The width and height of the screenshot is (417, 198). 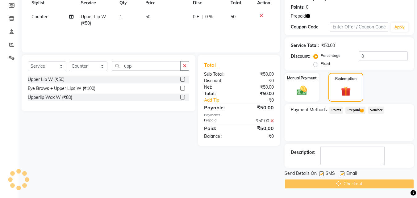 I want to click on div: Description:, so click(x=303, y=152).